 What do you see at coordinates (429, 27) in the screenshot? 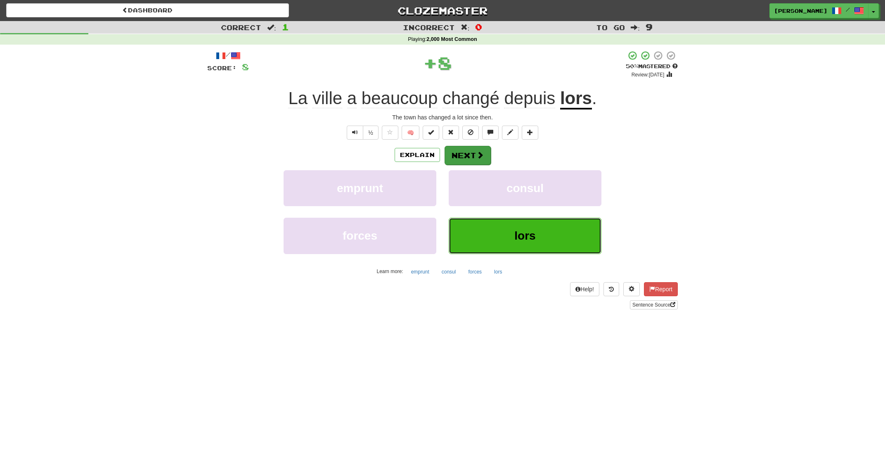
I see `span: Incorrect` at bounding box center [429, 27].